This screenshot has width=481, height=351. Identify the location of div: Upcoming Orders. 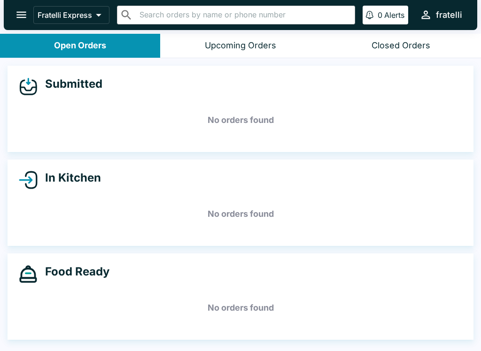
(240, 46).